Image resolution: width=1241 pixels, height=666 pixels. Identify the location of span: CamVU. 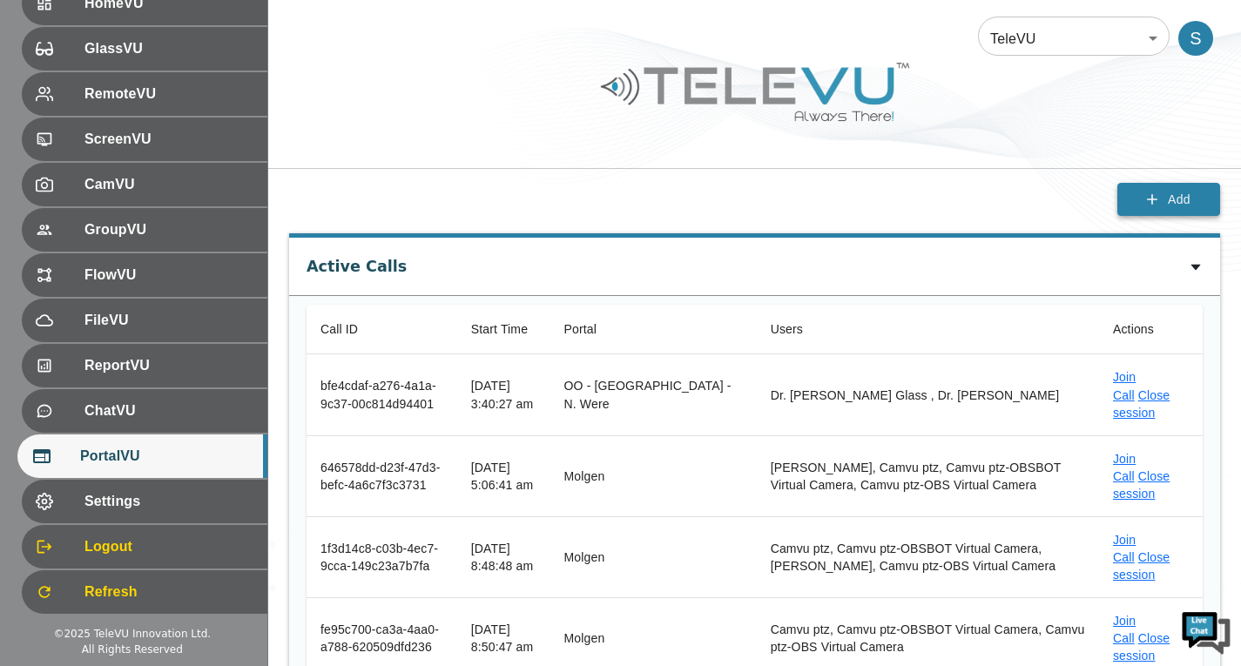
(169, 185).